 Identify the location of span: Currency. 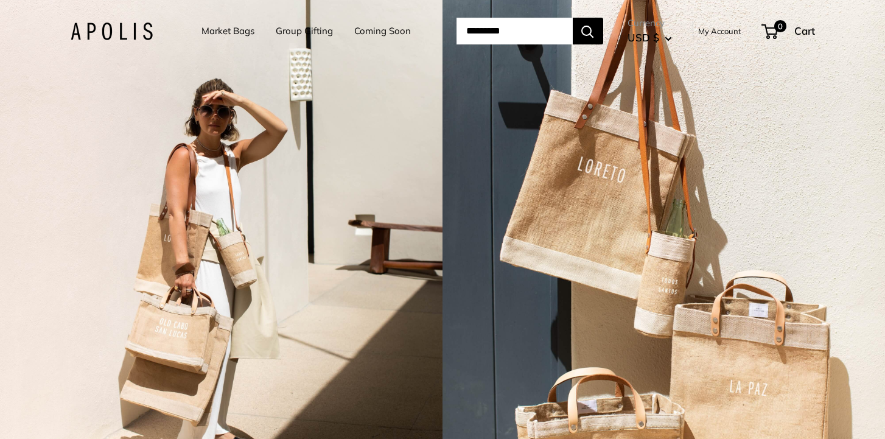
(649, 23).